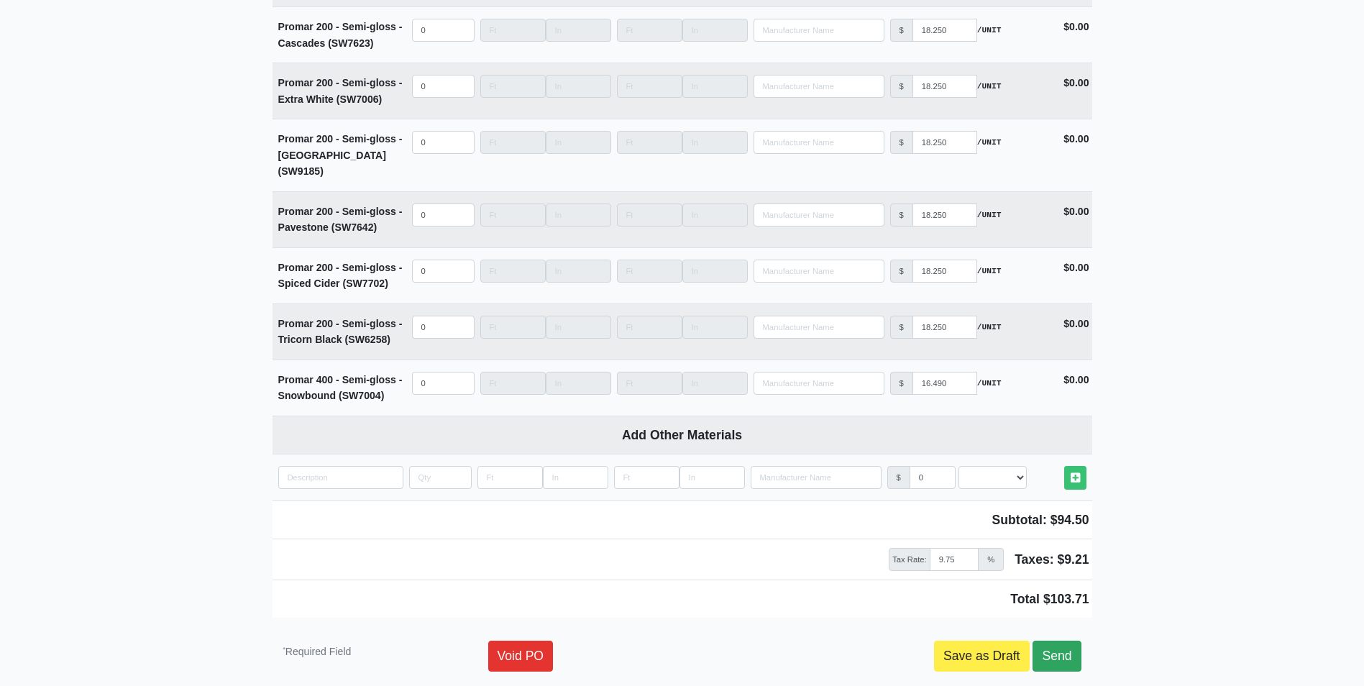  What do you see at coordinates (340, 219) in the screenshot?
I see `strong: Promar 200 - Semi-gloss - Pavestone (SW7642)` at bounding box center [340, 219].